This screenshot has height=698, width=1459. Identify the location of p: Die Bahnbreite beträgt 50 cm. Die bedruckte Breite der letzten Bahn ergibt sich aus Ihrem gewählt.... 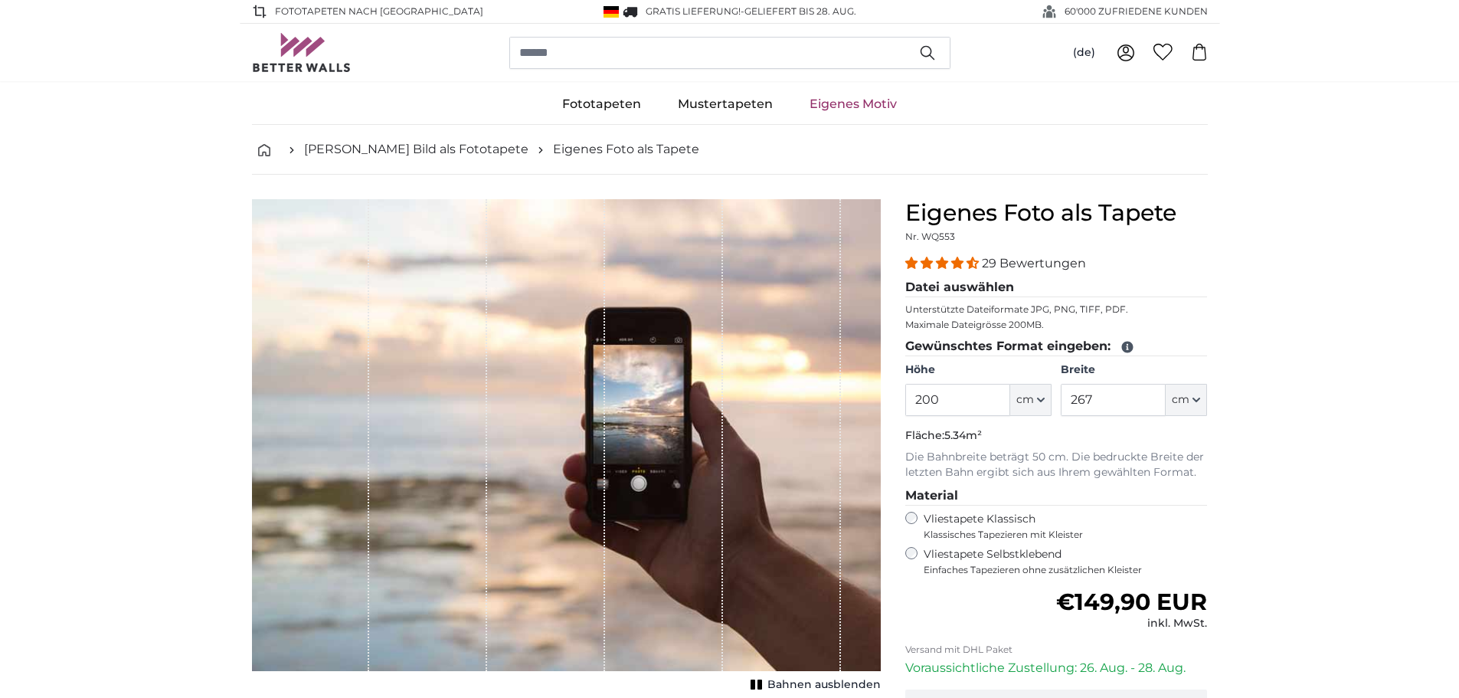
(1056, 465).